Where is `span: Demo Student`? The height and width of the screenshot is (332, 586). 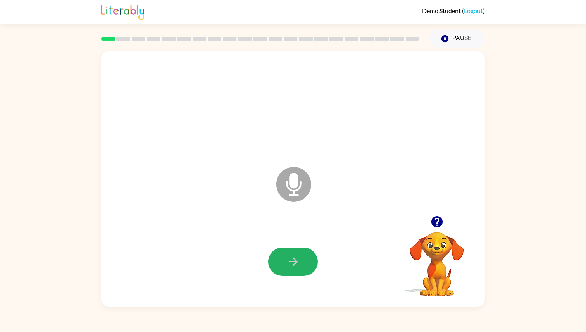 span: Demo Student is located at coordinates (442, 10).